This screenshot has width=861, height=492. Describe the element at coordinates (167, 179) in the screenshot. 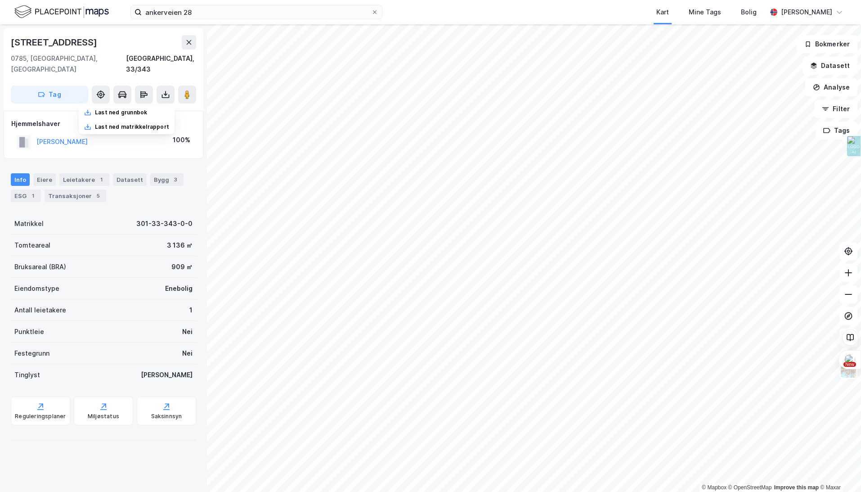

I see `div: Bygg` at that location.